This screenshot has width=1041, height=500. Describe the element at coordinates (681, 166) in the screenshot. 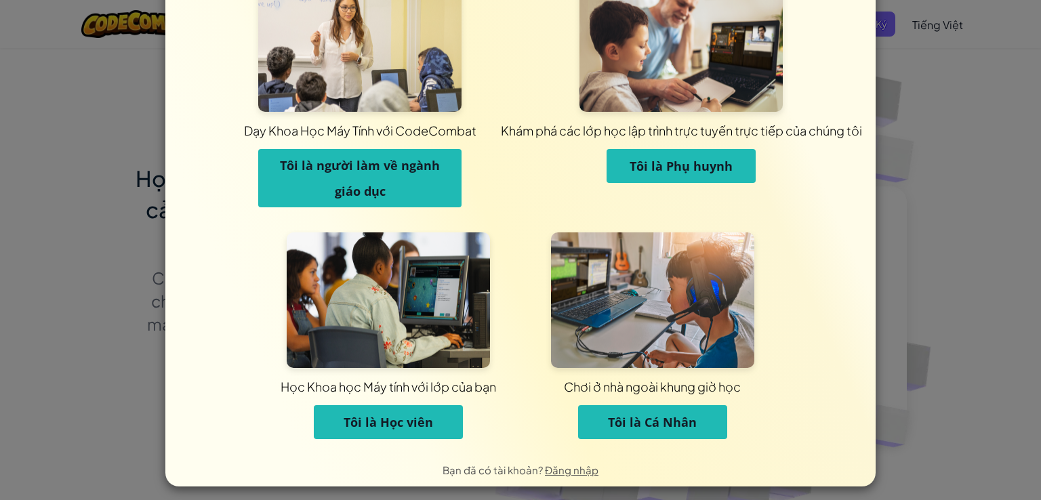

I see `button: Tôi là Phụ huynh` at that location.